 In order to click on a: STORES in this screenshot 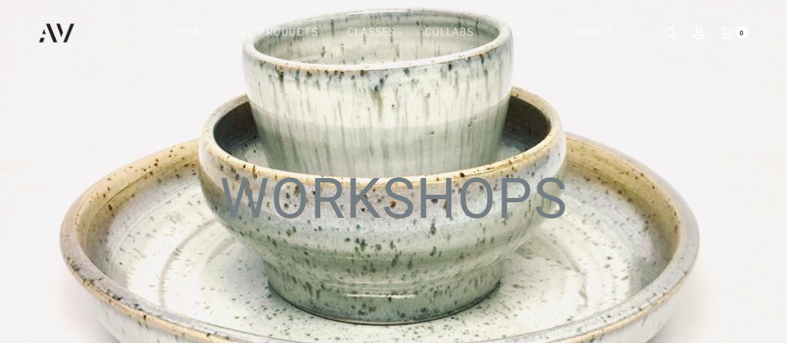, I will do `click(525, 32)`.